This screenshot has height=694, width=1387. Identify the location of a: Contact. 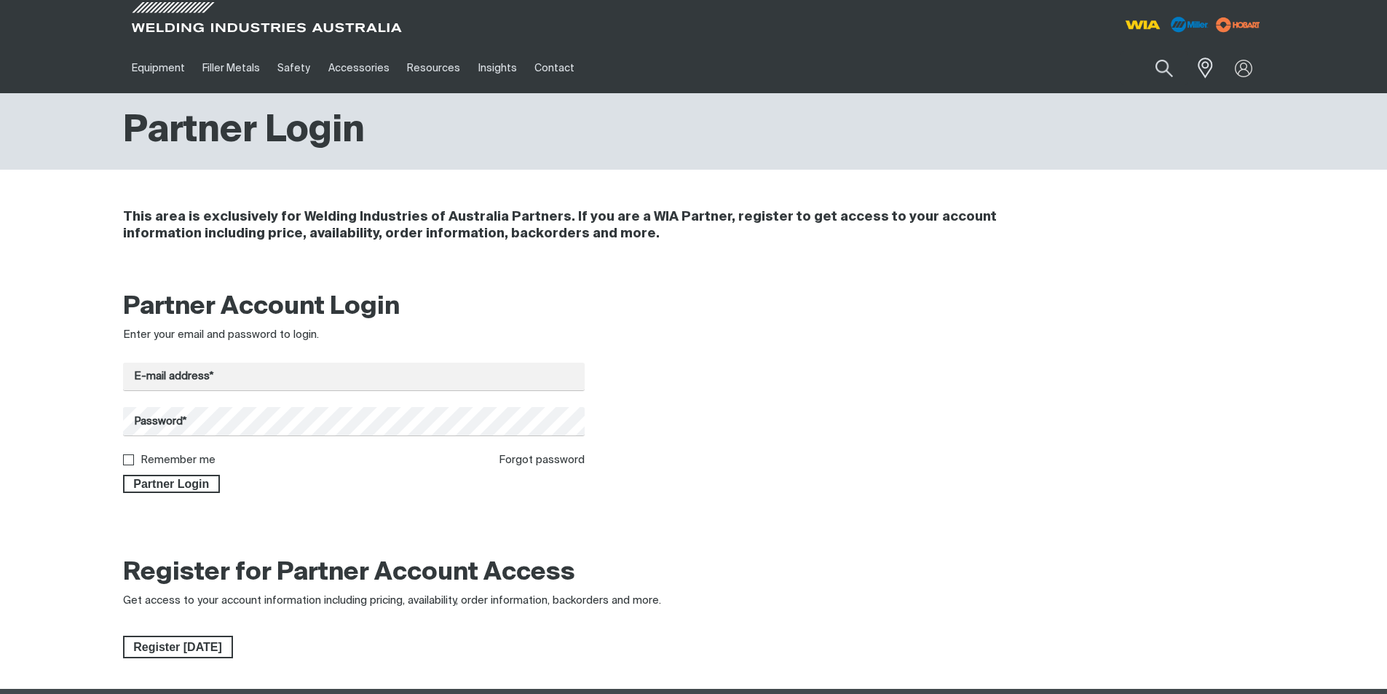
(554, 68).